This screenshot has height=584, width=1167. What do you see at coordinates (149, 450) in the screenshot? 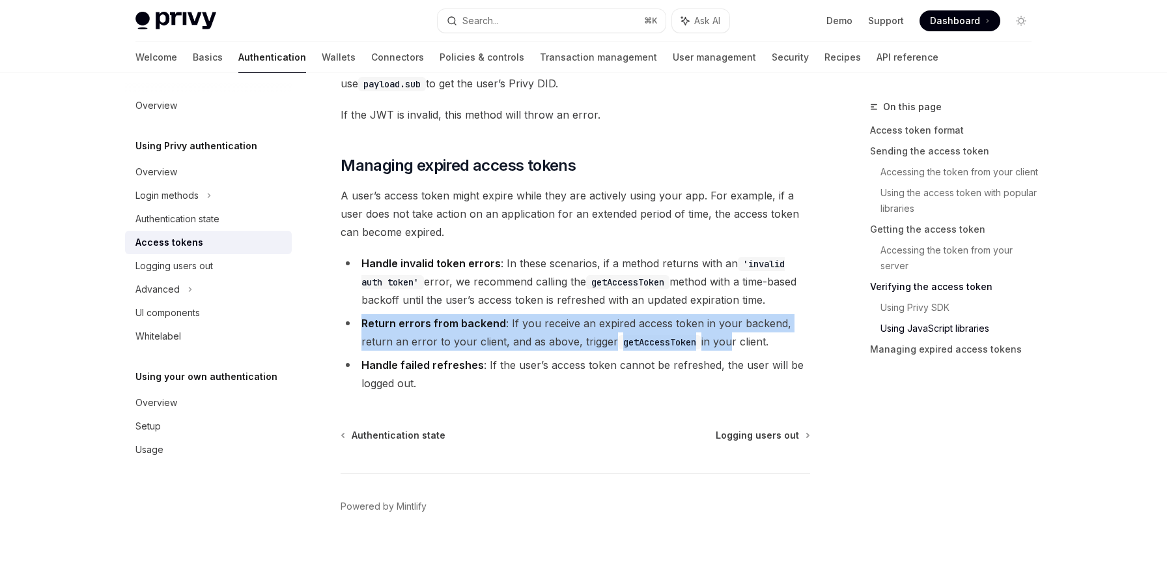
I see `div: Usage` at bounding box center [149, 450].